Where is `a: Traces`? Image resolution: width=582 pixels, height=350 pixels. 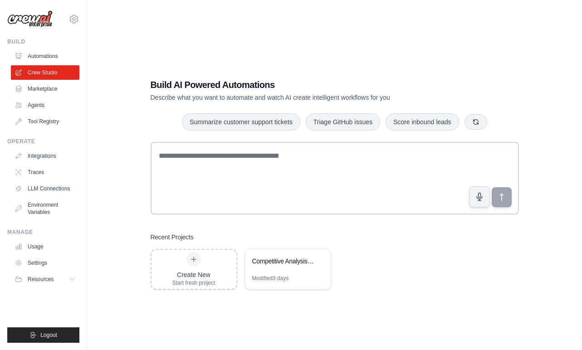 a: Traces is located at coordinates (45, 172).